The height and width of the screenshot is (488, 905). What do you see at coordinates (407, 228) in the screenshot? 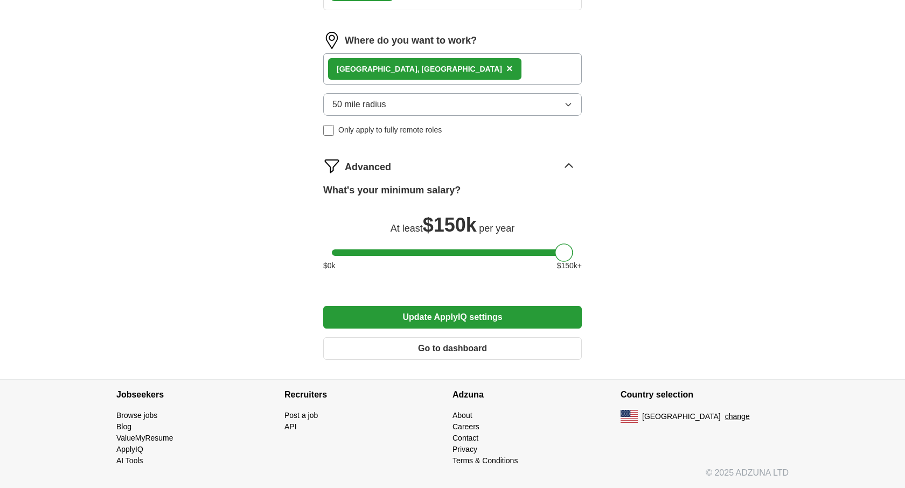
I see `span: At least` at bounding box center [407, 228].